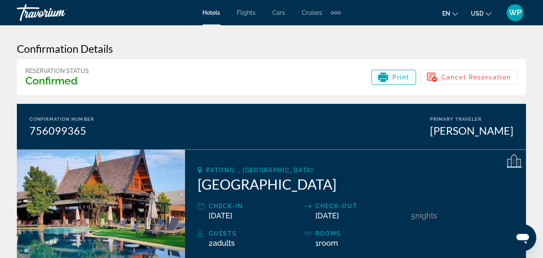  Describe the element at coordinates (335, 13) in the screenshot. I see `button: Extra navigation items` at that location.